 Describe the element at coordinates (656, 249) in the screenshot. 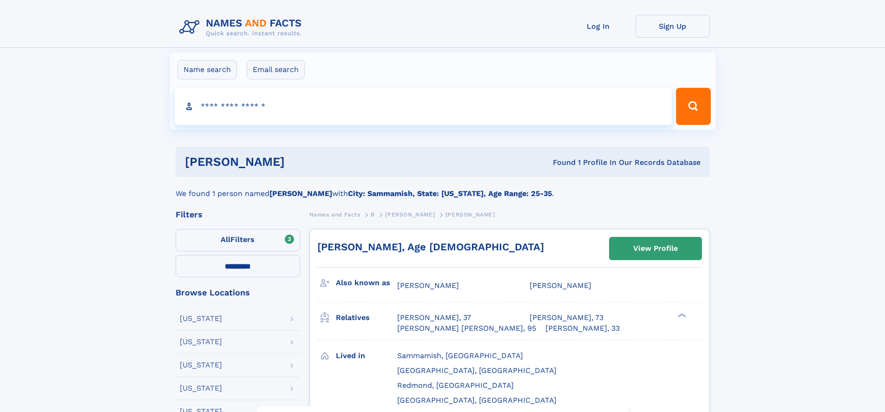

I see `div: View Profile` at that location.